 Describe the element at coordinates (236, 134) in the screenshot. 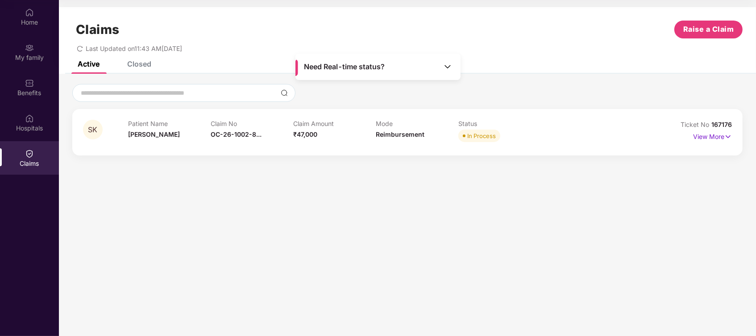

I see `span: OC-26-1002-8...` at that location.